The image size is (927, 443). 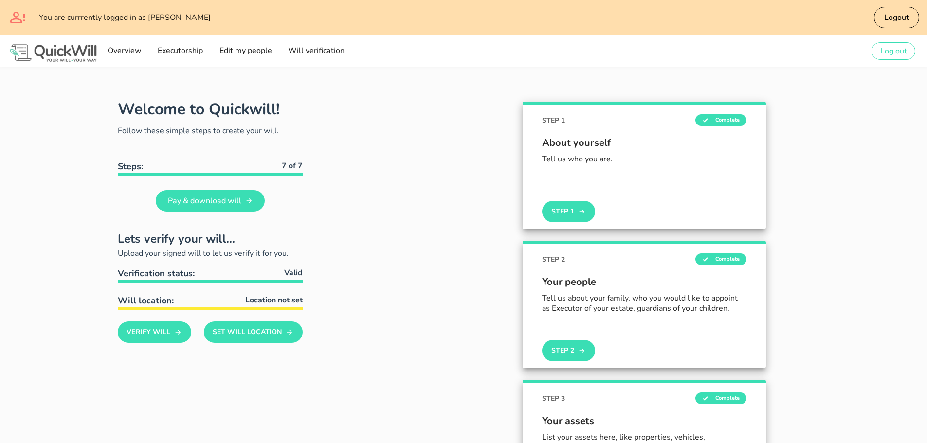 I want to click on button: Logout, so click(x=897, y=18).